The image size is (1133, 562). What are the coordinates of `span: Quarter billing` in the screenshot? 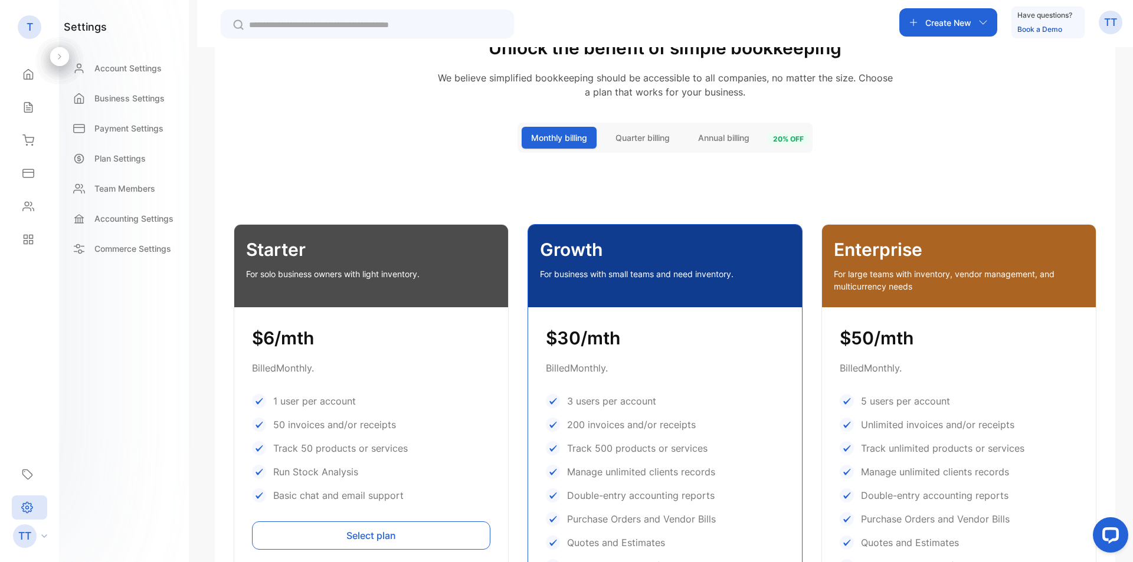 It's located at (643, 137).